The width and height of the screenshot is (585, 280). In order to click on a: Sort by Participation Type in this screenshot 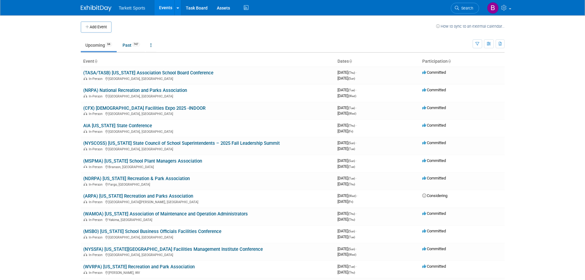, I will do `click(449, 61)`.